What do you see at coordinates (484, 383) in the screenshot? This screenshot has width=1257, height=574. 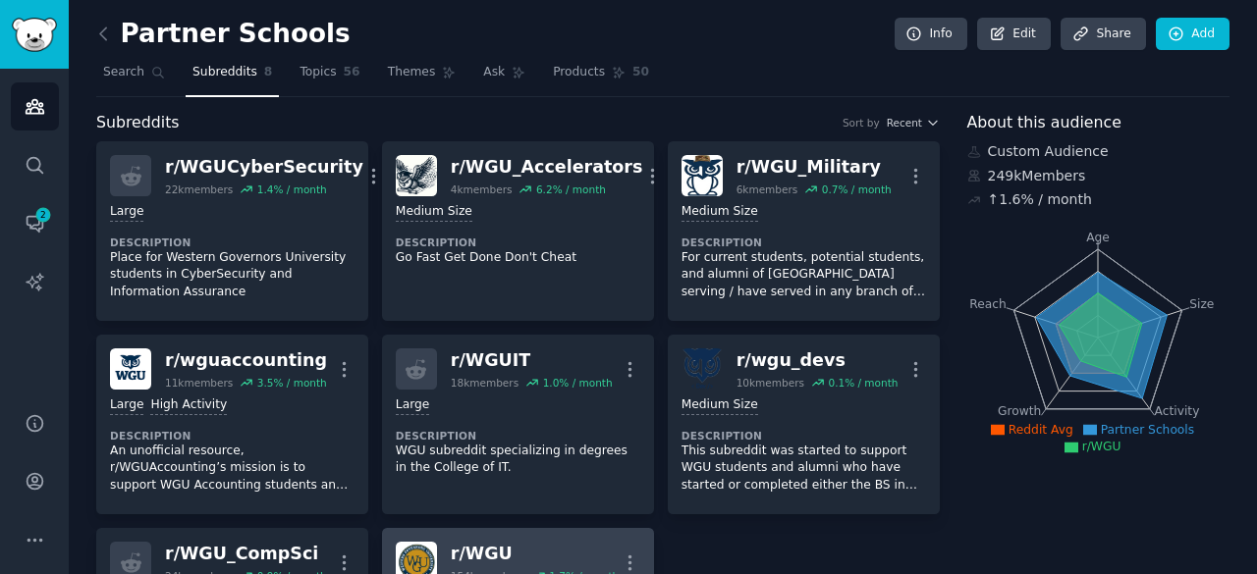 I see `div: 18k members` at bounding box center [484, 383].